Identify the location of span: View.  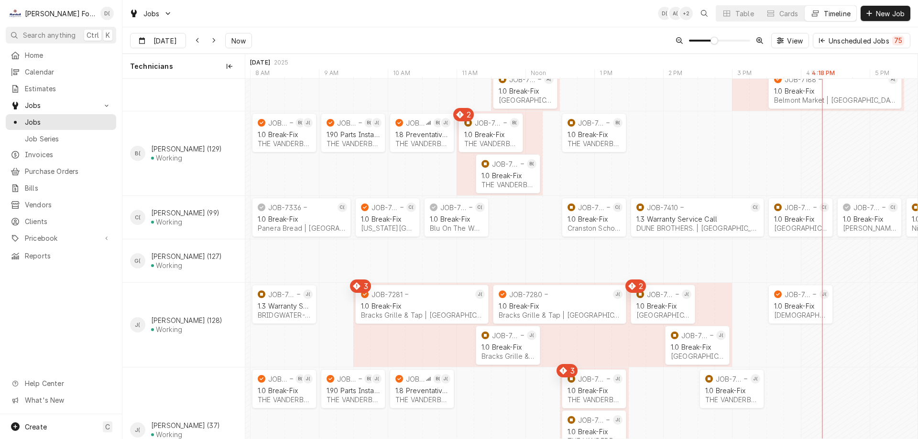
(795, 41).